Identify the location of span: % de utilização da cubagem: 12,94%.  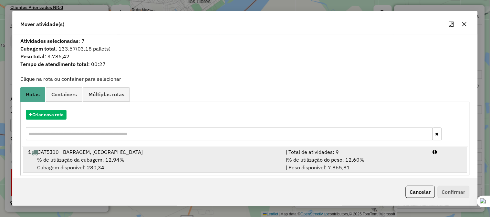
(81, 160).